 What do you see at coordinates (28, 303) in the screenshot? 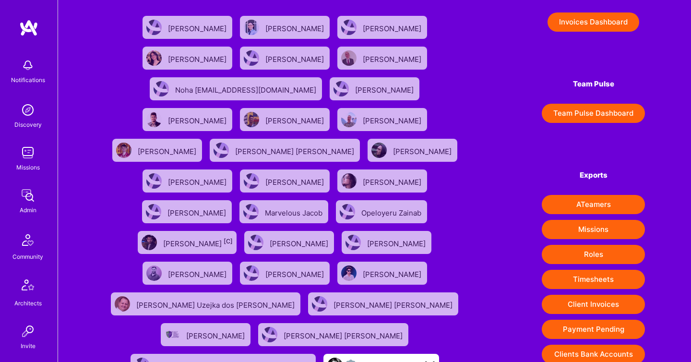
I see `div: Architects` at bounding box center [28, 303].